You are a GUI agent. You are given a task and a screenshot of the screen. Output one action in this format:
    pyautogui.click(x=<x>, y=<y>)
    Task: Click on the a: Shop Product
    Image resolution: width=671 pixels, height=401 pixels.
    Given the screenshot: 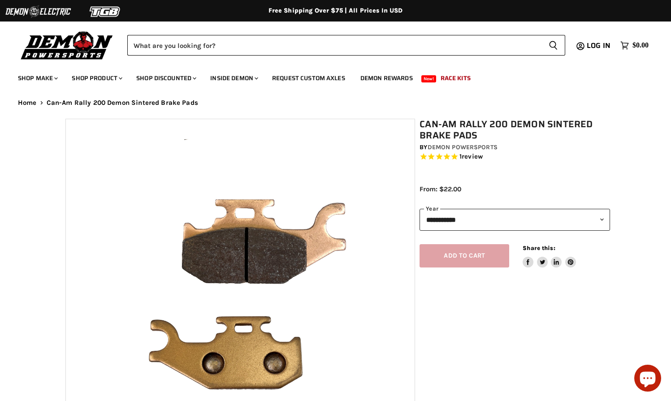 What is the action you would take?
    pyautogui.click(x=96, y=78)
    